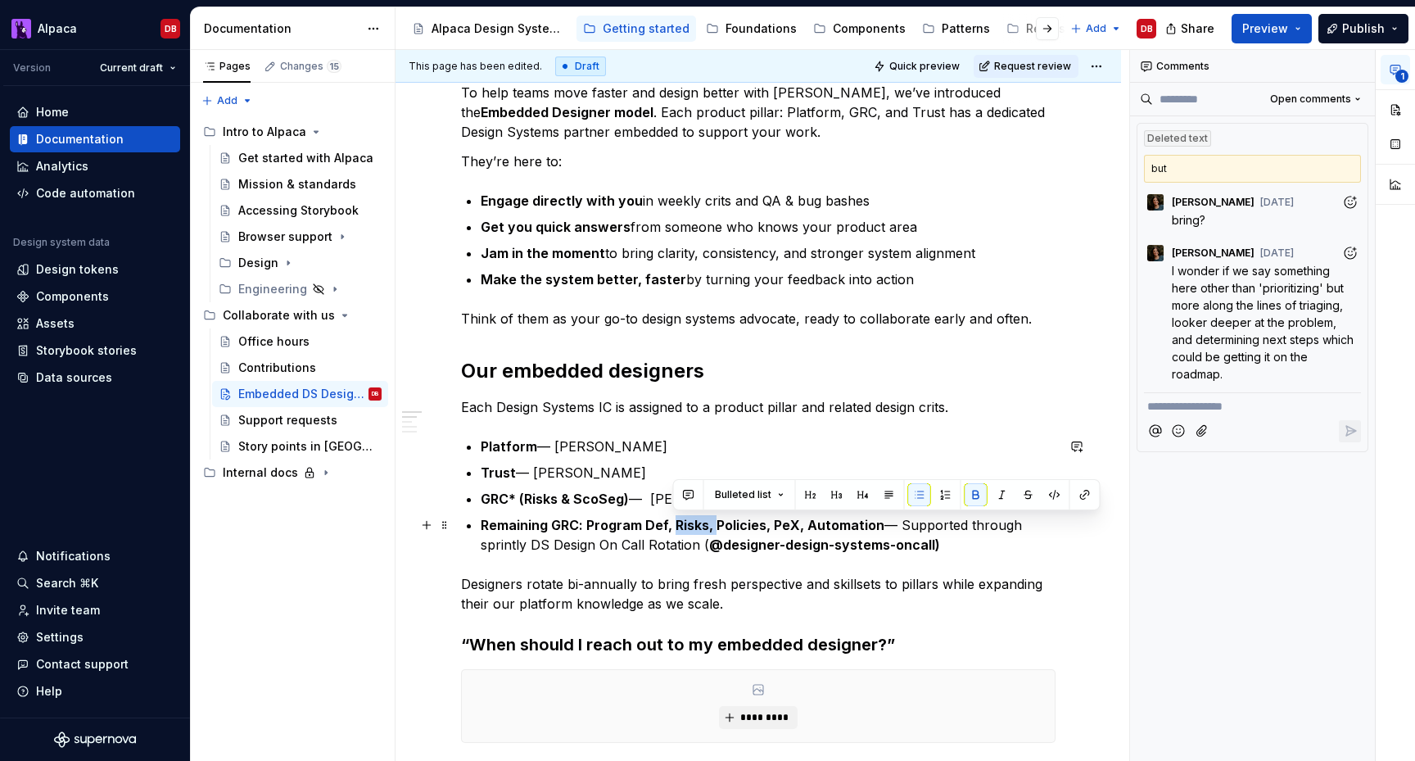 The image size is (1415, 761). What do you see at coordinates (61, 242) in the screenshot?
I see `div: Design system data` at bounding box center [61, 242].